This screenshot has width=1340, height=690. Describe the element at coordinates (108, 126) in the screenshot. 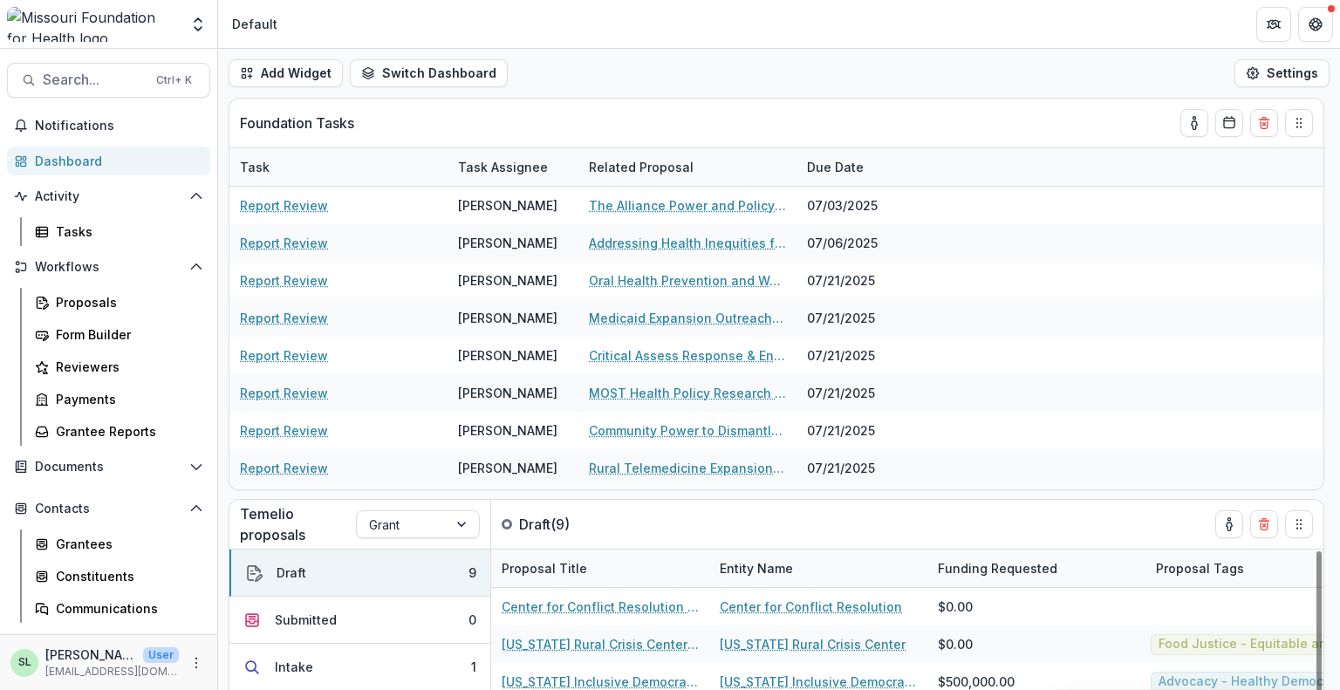

I see `button: Notifications` at that location.